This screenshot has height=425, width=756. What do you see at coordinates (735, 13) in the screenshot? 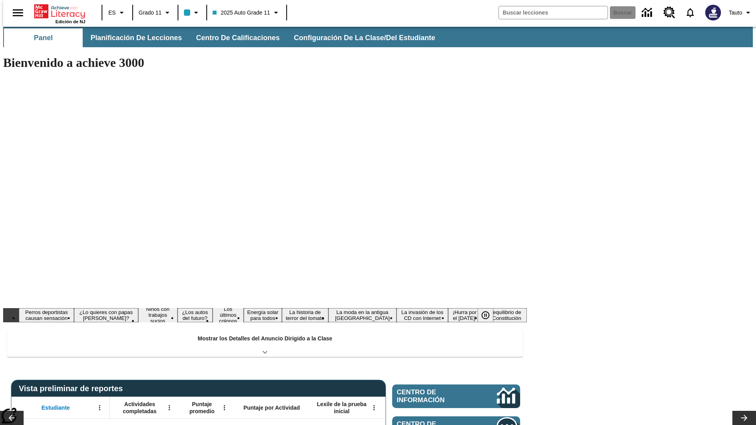
I see `span: Tauto` at bounding box center [735, 13].